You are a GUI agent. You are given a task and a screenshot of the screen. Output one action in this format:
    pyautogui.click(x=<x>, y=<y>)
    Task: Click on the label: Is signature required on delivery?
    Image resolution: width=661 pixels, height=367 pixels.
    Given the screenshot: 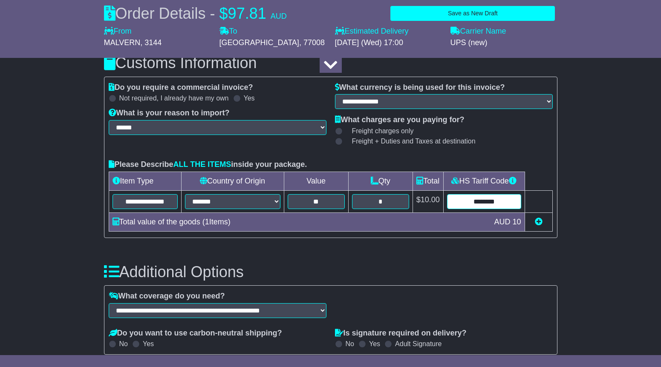 What is the action you would take?
    pyautogui.click(x=400, y=334)
    